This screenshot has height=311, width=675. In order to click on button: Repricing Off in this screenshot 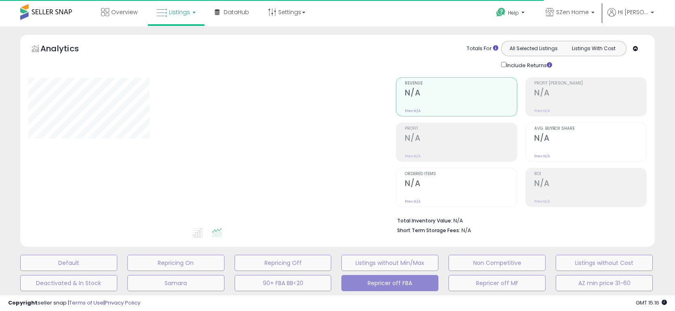, I will do `click(283, 263)`.